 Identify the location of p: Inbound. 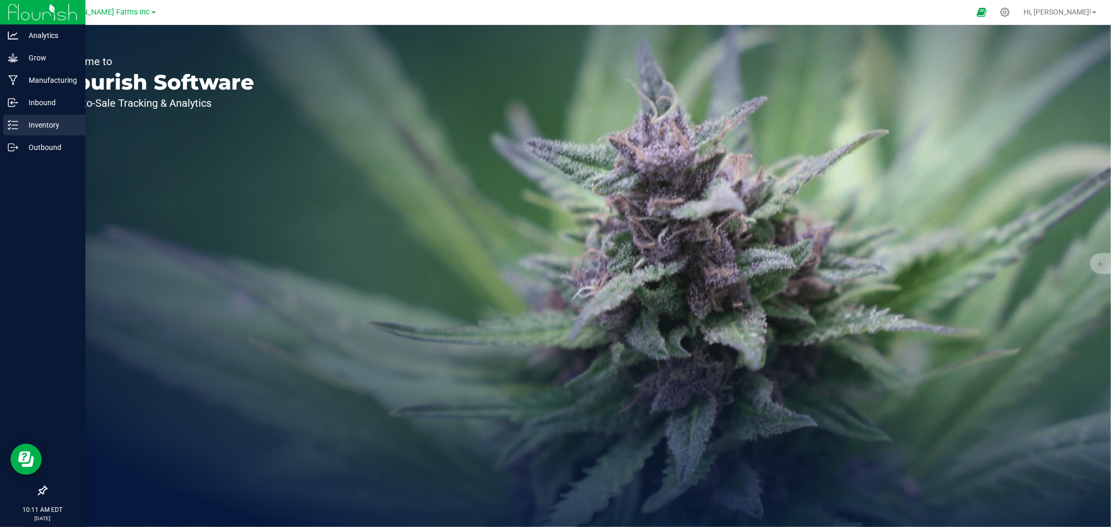
(49, 103).